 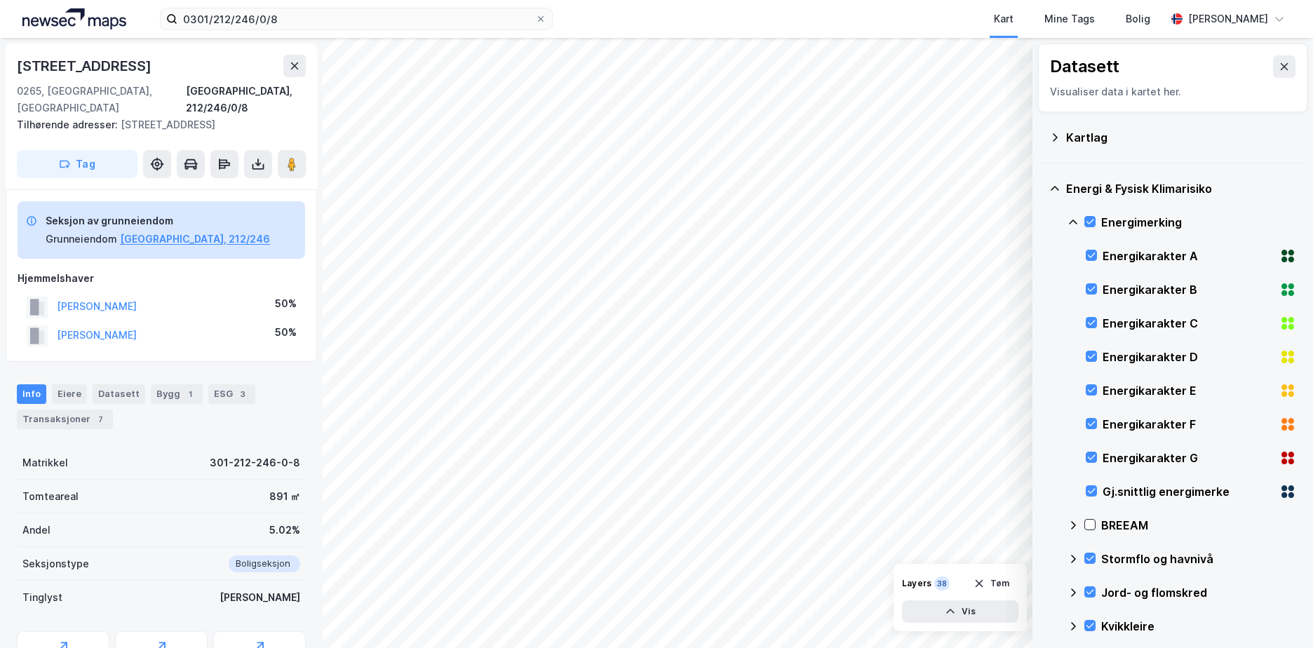 I want to click on div: Kart, so click(x=1004, y=19).